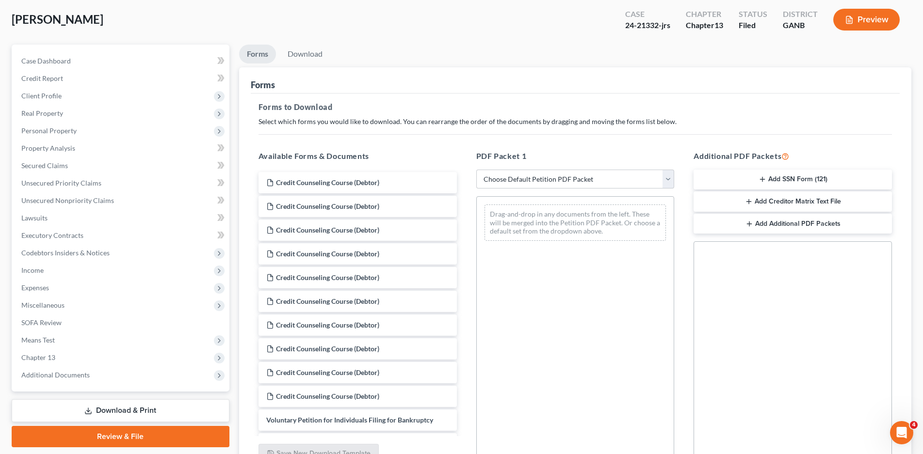 Image resolution: width=923 pixels, height=454 pixels. Describe the element at coordinates (55, 375) in the screenshot. I see `span: Additional Documents` at that location.